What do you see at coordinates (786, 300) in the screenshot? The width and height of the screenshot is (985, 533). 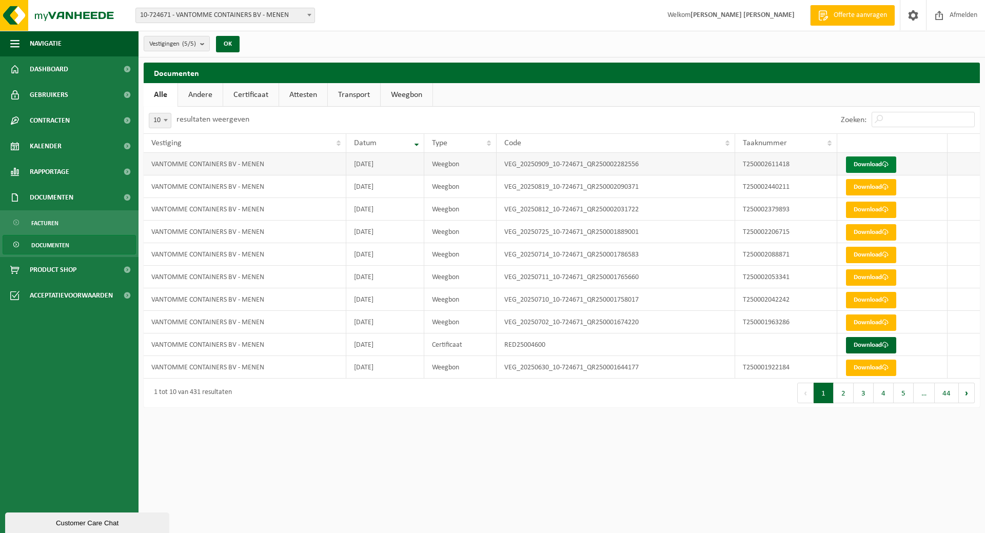 I see `td: T250002042242` at bounding box center [786, 300].